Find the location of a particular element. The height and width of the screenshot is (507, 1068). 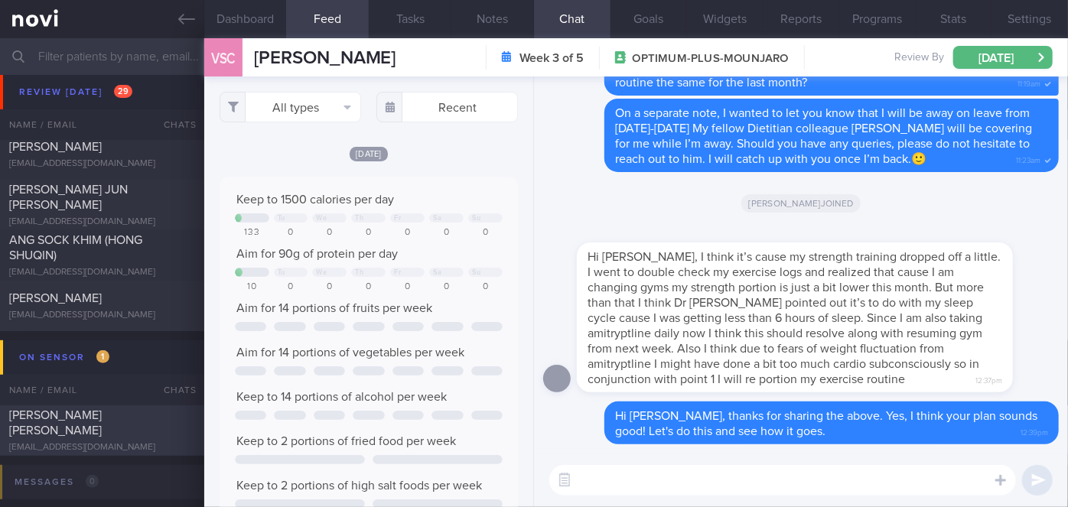

span: OPTIMUM-PLUS-MOUNJARO is located at coordinates (711, 59).